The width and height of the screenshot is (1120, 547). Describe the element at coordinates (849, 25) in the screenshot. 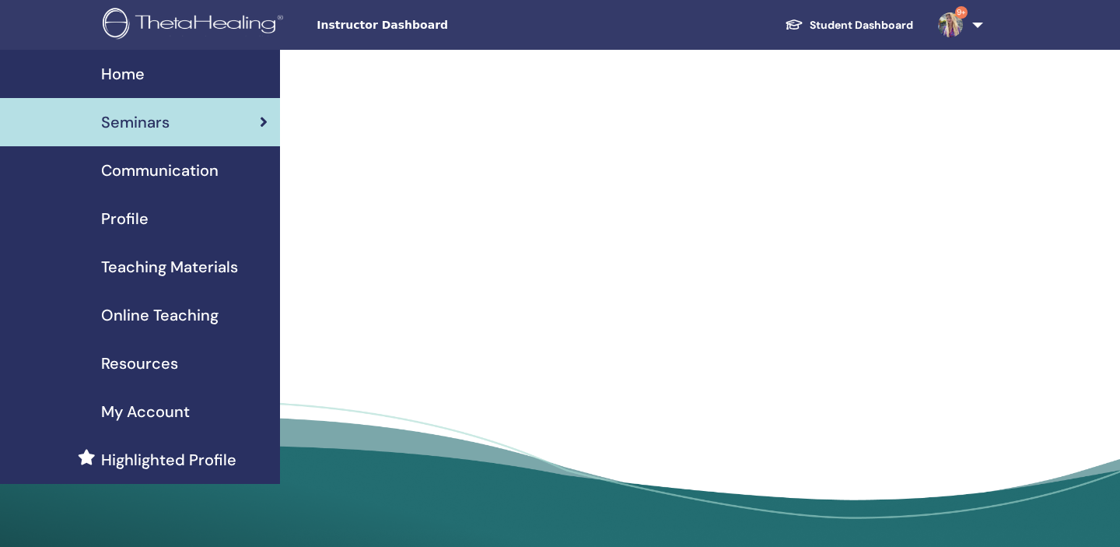

I see `a: Student Dashboard` at that location.